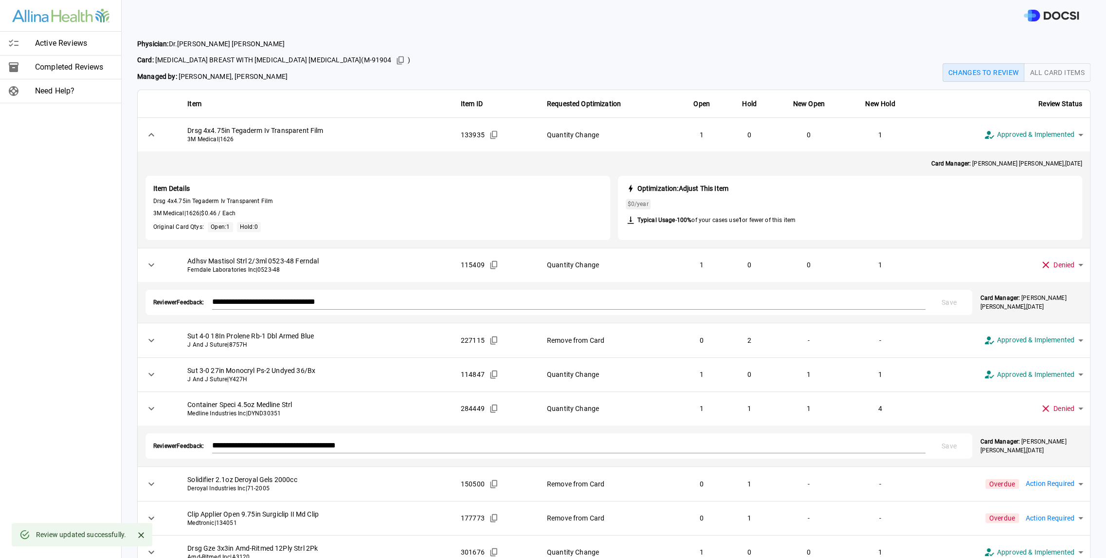  Describe the element at coordinates (153, 44) in the screenshot. I see `strong: Physician:` at that location.